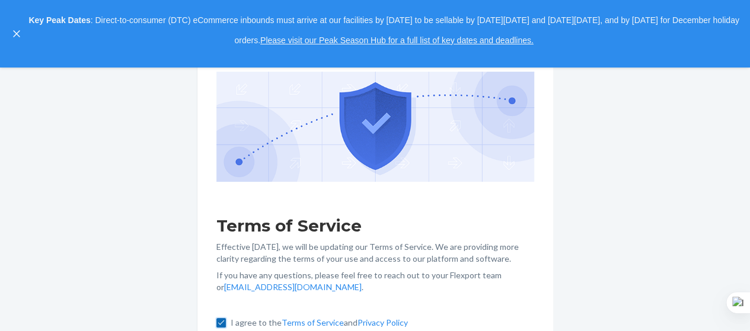 Image resolution: width=750 pixels, height=331 pixels. Describe the element at coordinates (375, 127) in the screenshot. I see `img: GDPR Compliance` at that location.